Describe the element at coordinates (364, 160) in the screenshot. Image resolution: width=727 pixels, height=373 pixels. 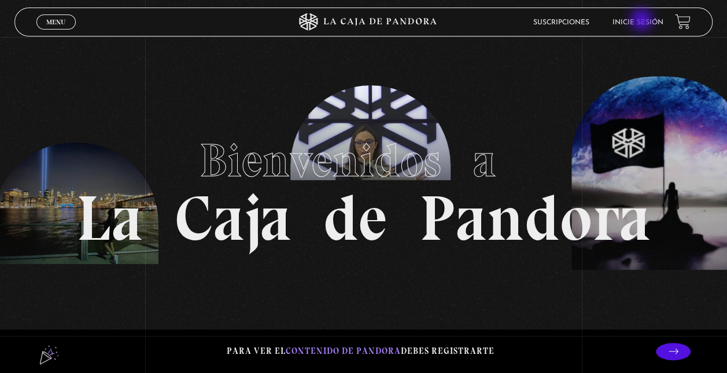
I see `span: Bienvenidos a` at that location.